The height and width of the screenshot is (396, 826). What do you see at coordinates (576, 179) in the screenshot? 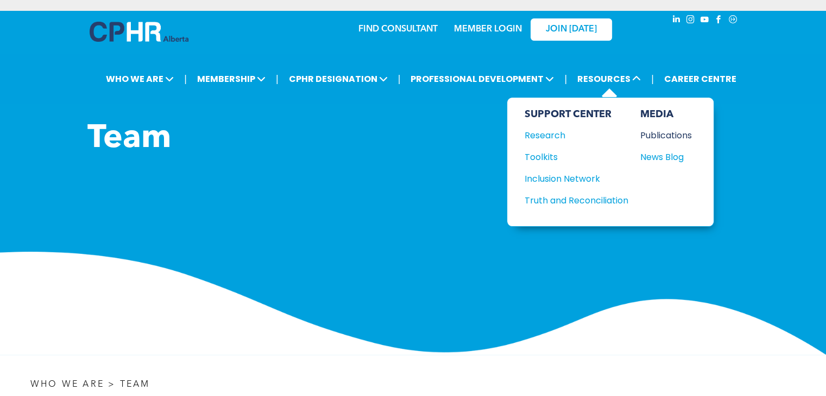
I see `a: Inclusion Network` at bounding box center [576, 179].